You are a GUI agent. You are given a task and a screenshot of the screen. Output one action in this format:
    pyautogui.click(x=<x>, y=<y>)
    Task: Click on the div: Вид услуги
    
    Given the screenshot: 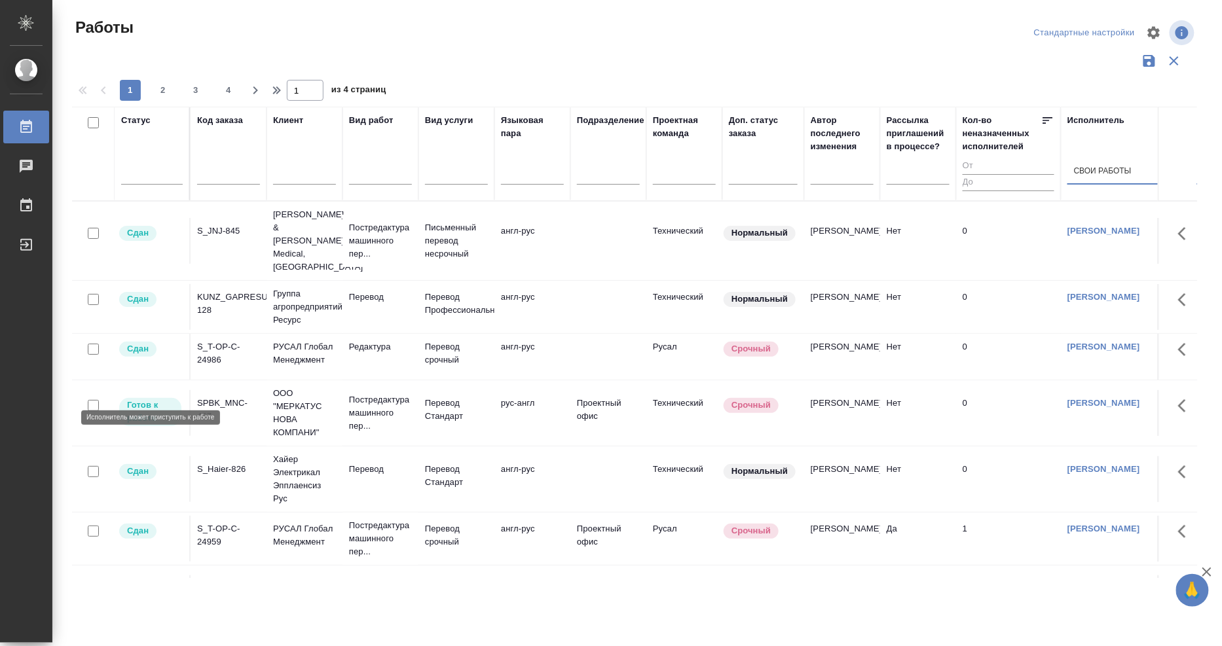 What is the action you would take?
    pyautogui.click(x=449, y=120)
    